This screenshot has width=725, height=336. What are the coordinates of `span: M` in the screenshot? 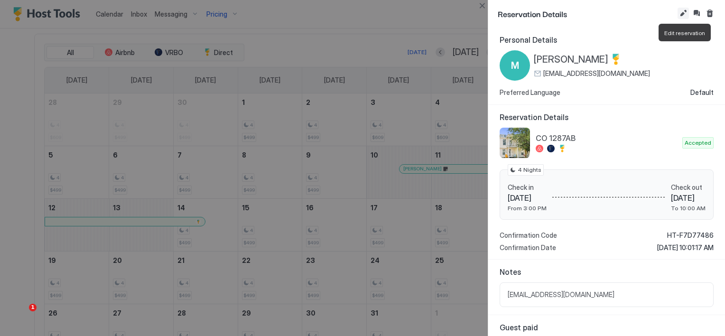 It's located at (515, 65).